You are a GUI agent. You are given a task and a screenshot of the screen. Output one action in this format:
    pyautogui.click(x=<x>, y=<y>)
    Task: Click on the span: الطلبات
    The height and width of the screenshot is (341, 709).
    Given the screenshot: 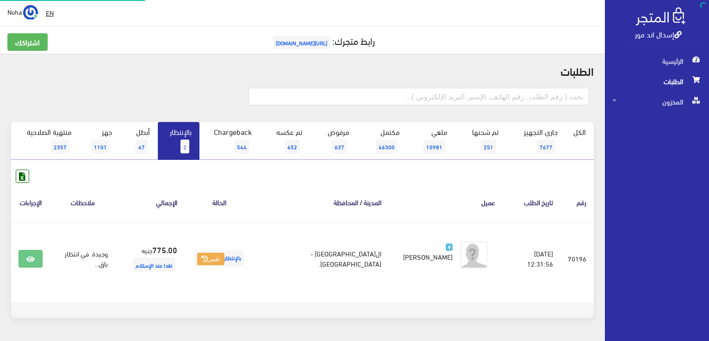 What is the action you would take?
    pyautogui.click(x=656, y=81)
    